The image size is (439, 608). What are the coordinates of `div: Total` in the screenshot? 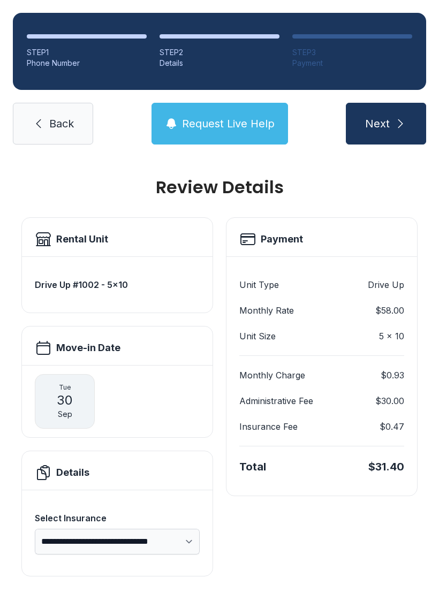 It's located at (253, 467).